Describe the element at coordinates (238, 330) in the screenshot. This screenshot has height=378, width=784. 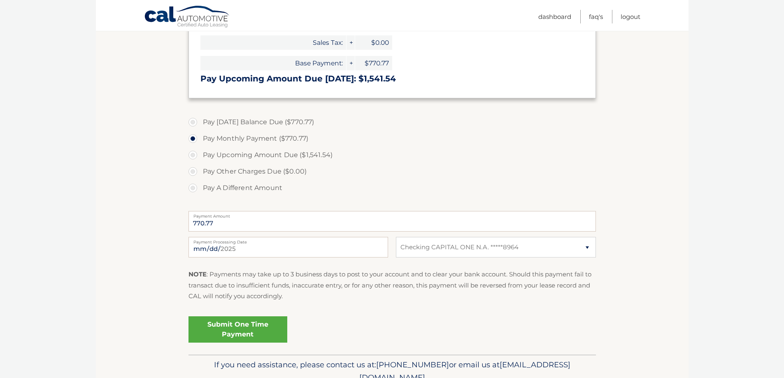
I see `a: Submit One Time Payment` at that location.